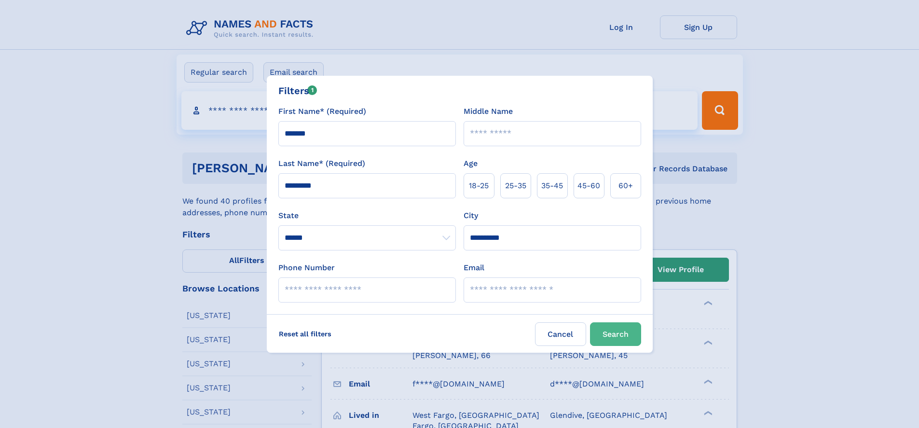 The width and height of the screenshot is (919, 428). I want to click on label: State, so click(367, 216).